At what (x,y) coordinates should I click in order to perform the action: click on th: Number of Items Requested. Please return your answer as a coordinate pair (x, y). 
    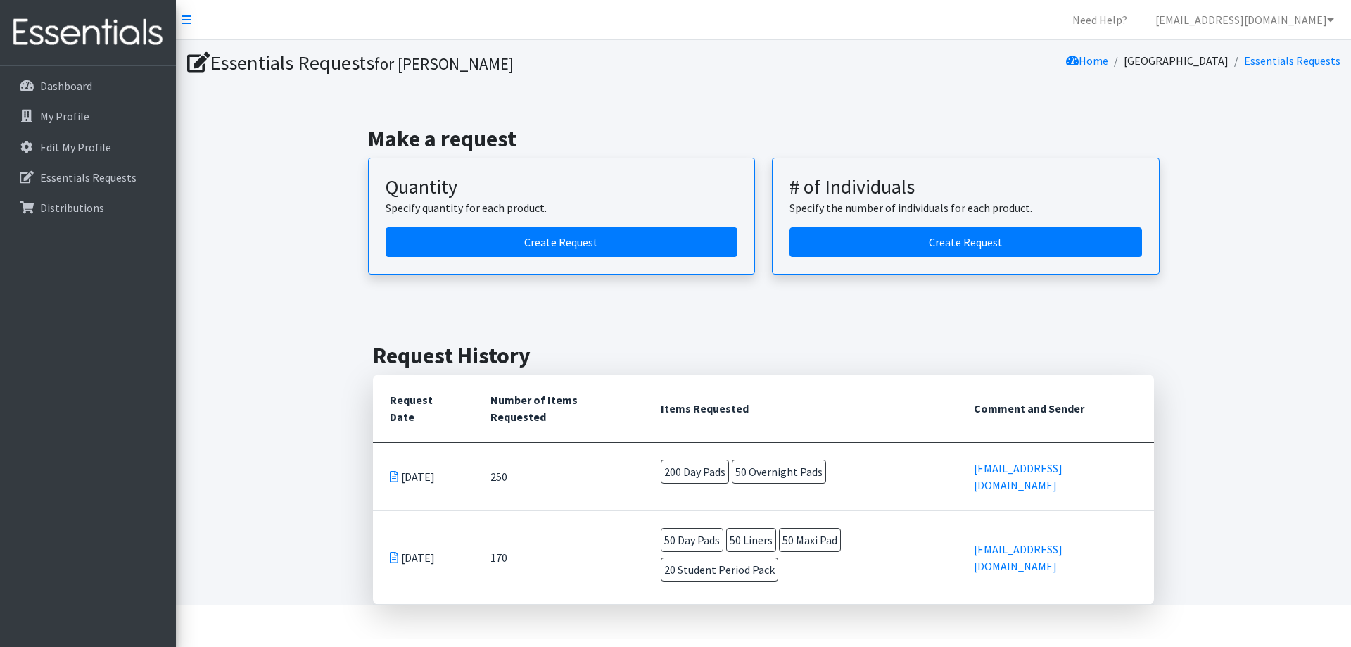
    Looking at the image, I should click on (559, 408).